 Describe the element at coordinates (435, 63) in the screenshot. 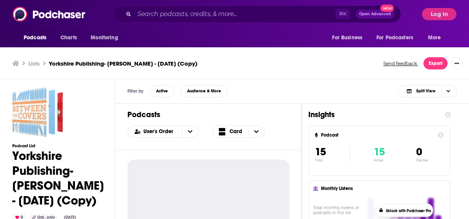

I see `button: Export` at that location.